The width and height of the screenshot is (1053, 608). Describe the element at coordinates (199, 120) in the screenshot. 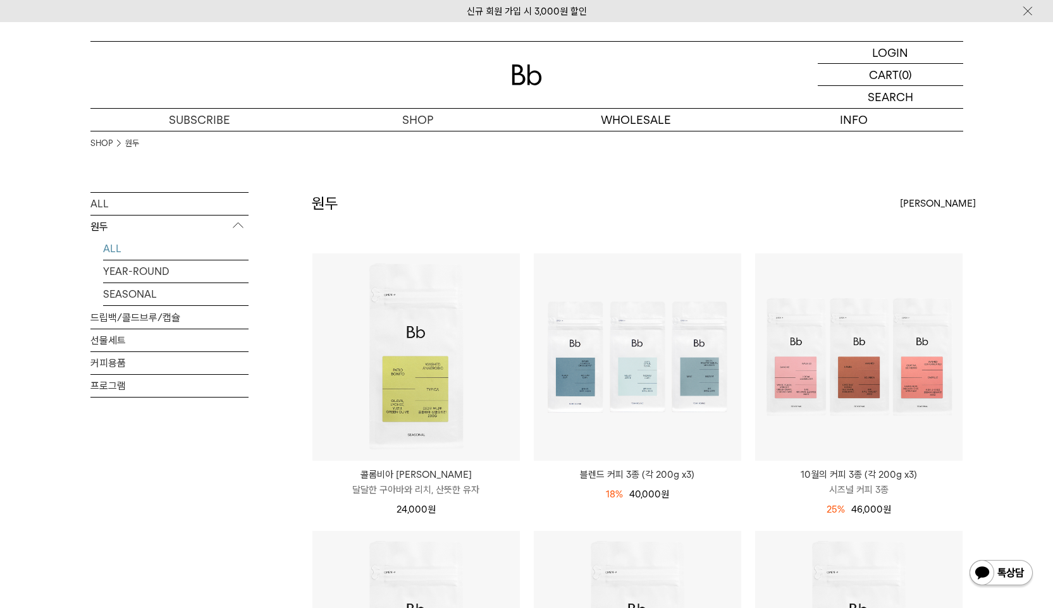

I see `a: SUBSCRIBE` at that location.